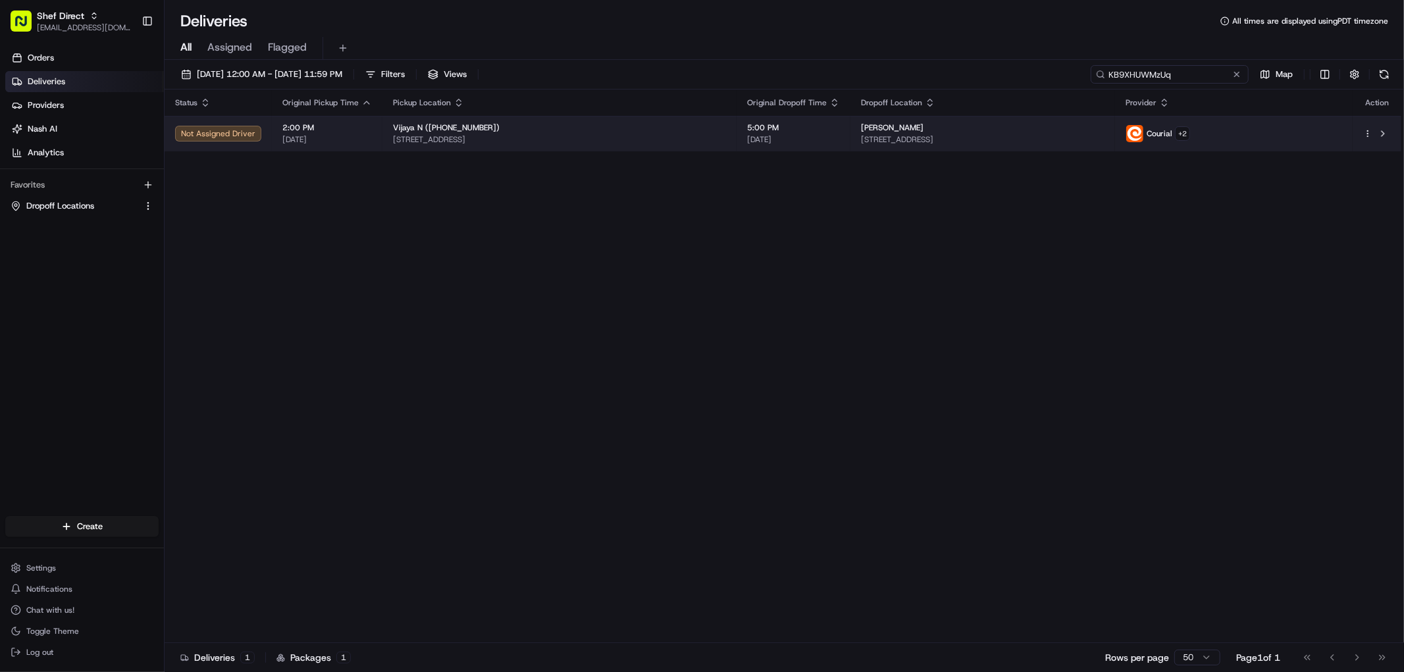 Image resolution: width=1404 pixels, height=672 pixels. What do you see at coordinates (138, 132) in the screenshot?
I see `div: Start new chat` at bounding box center [138, 132].